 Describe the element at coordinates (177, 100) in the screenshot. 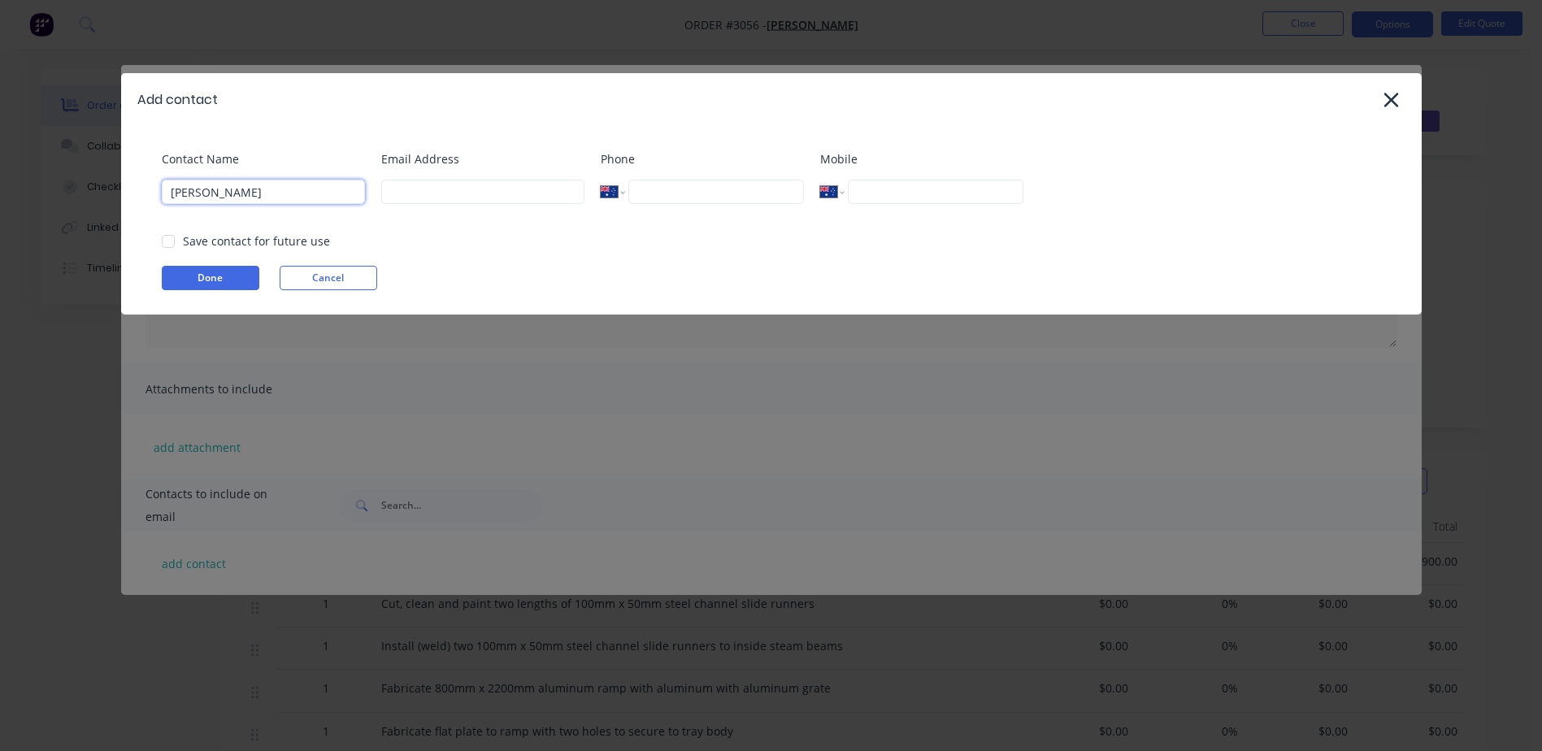

I see `div: Add contact` at that location.